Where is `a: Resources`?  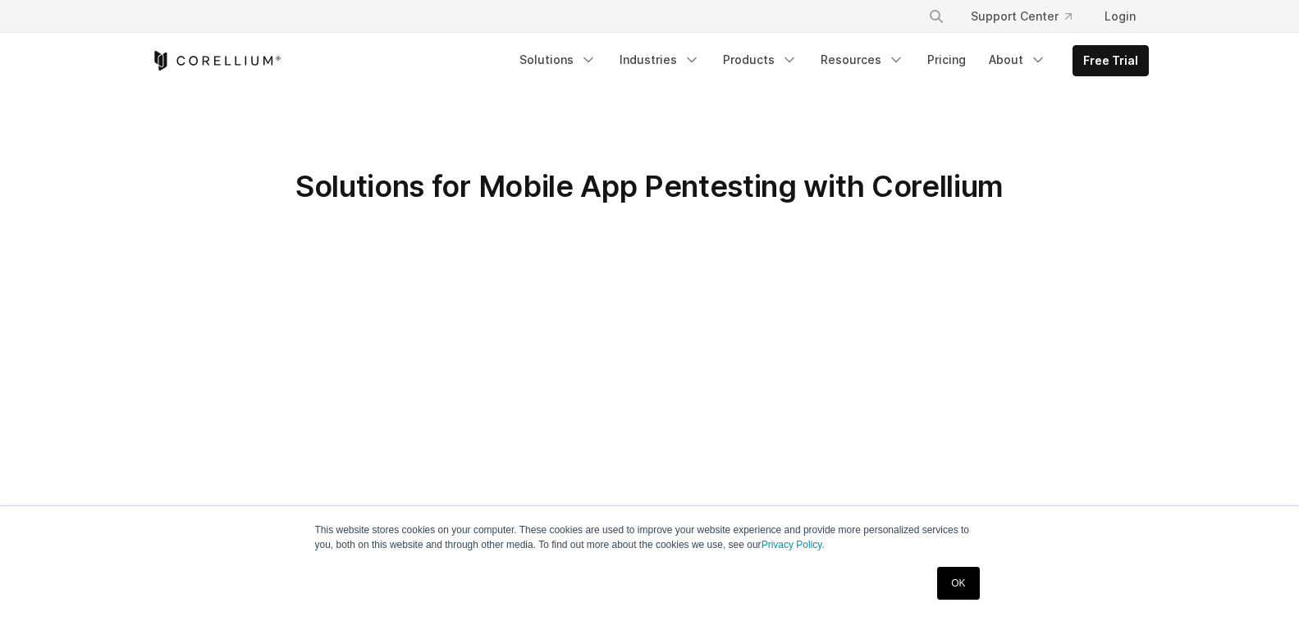
a: Resources is located at coordinates (863, 60).